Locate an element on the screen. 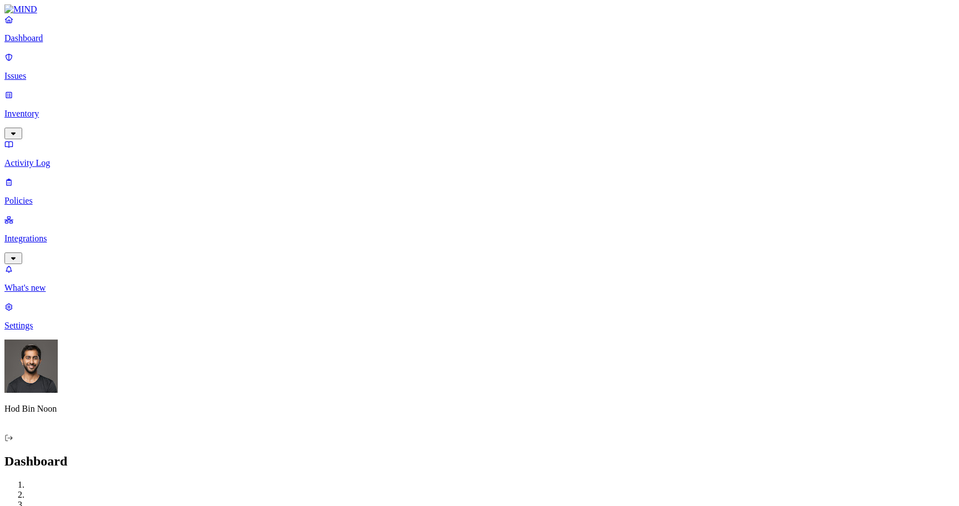 Image resolution: width=959 pixels, height=506 pixels. a: MIND is located at coordinates (479, 9).